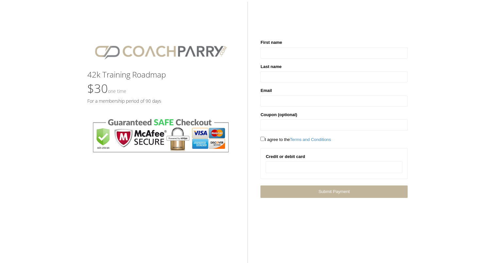  Describe the element at coordinates (271, 67) in the screenshot. I see `label: Last name` at that location.